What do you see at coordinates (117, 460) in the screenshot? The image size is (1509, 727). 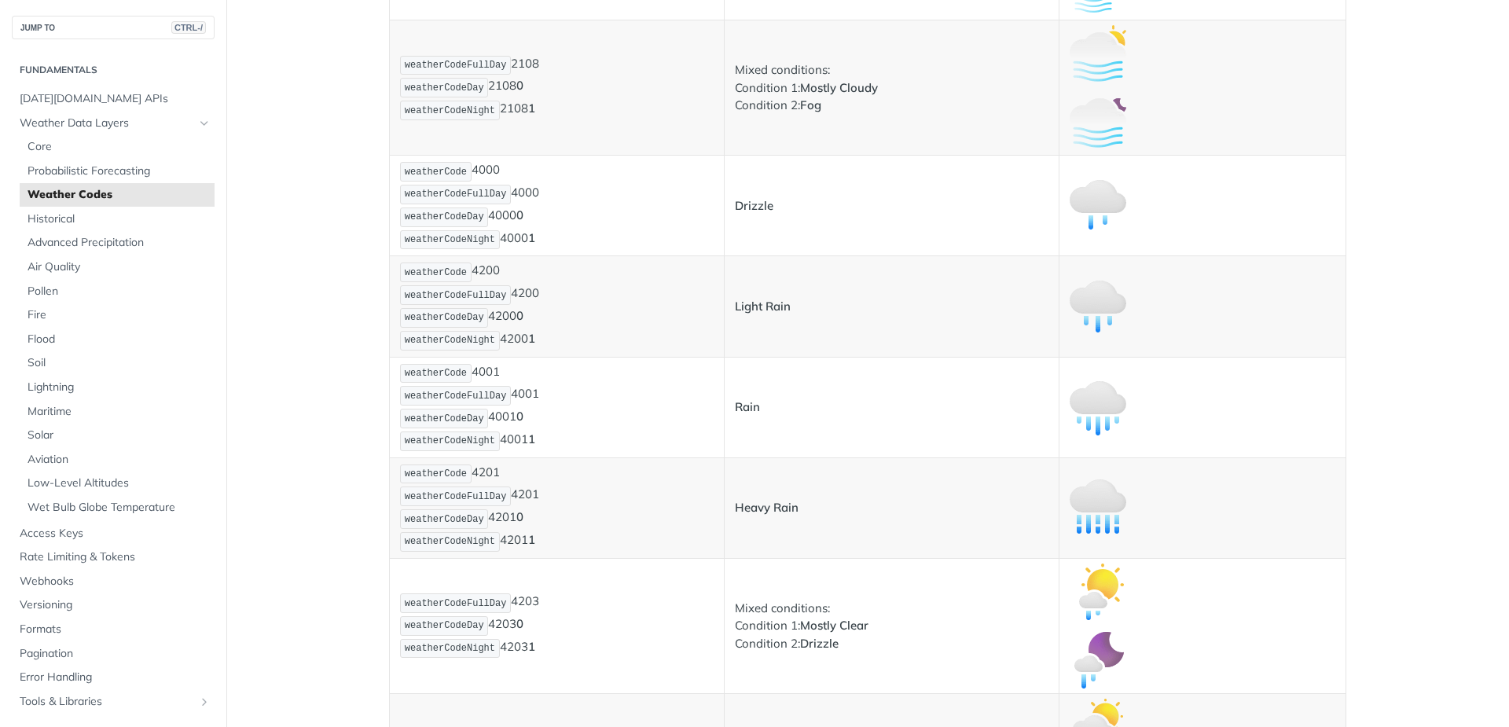 I see `a: Aviation` at bounding box center [117, 460].